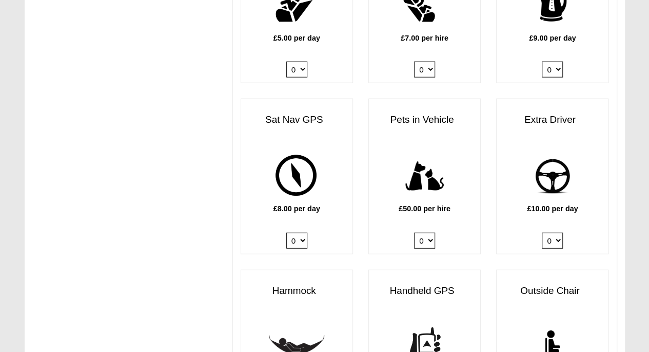  Describe the element at coordinates (297, 38) in the screenshot. I see `b: £5.00 per day` at that location.